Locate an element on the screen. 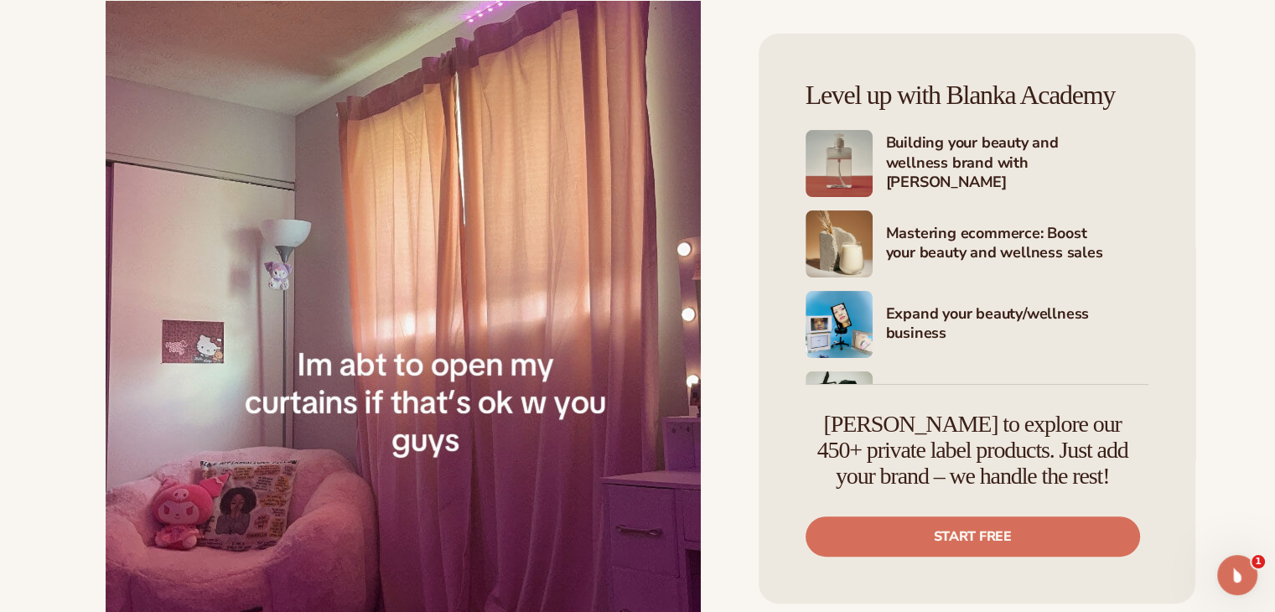  h4: Level up with Blanka Academy is located at coordinates (976, 95).